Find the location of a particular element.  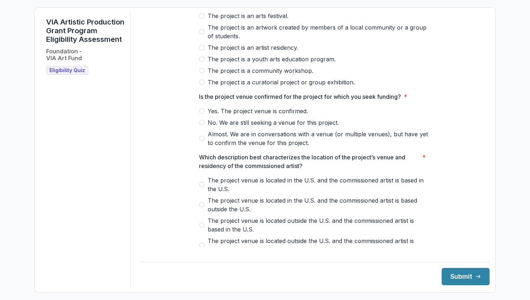

button: Submit is located at coordinates (466, 277).